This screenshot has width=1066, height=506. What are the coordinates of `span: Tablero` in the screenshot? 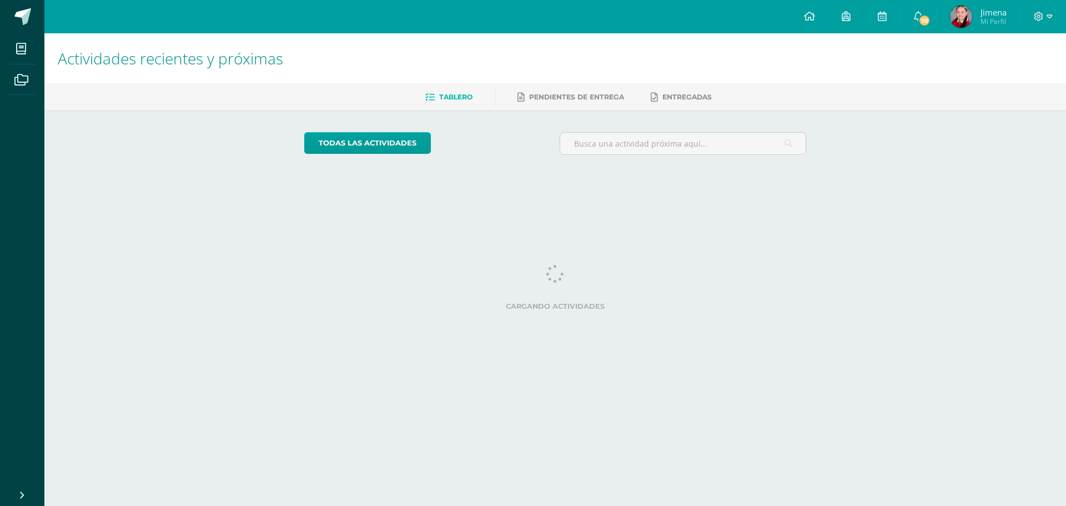 It's located at (456, 97).